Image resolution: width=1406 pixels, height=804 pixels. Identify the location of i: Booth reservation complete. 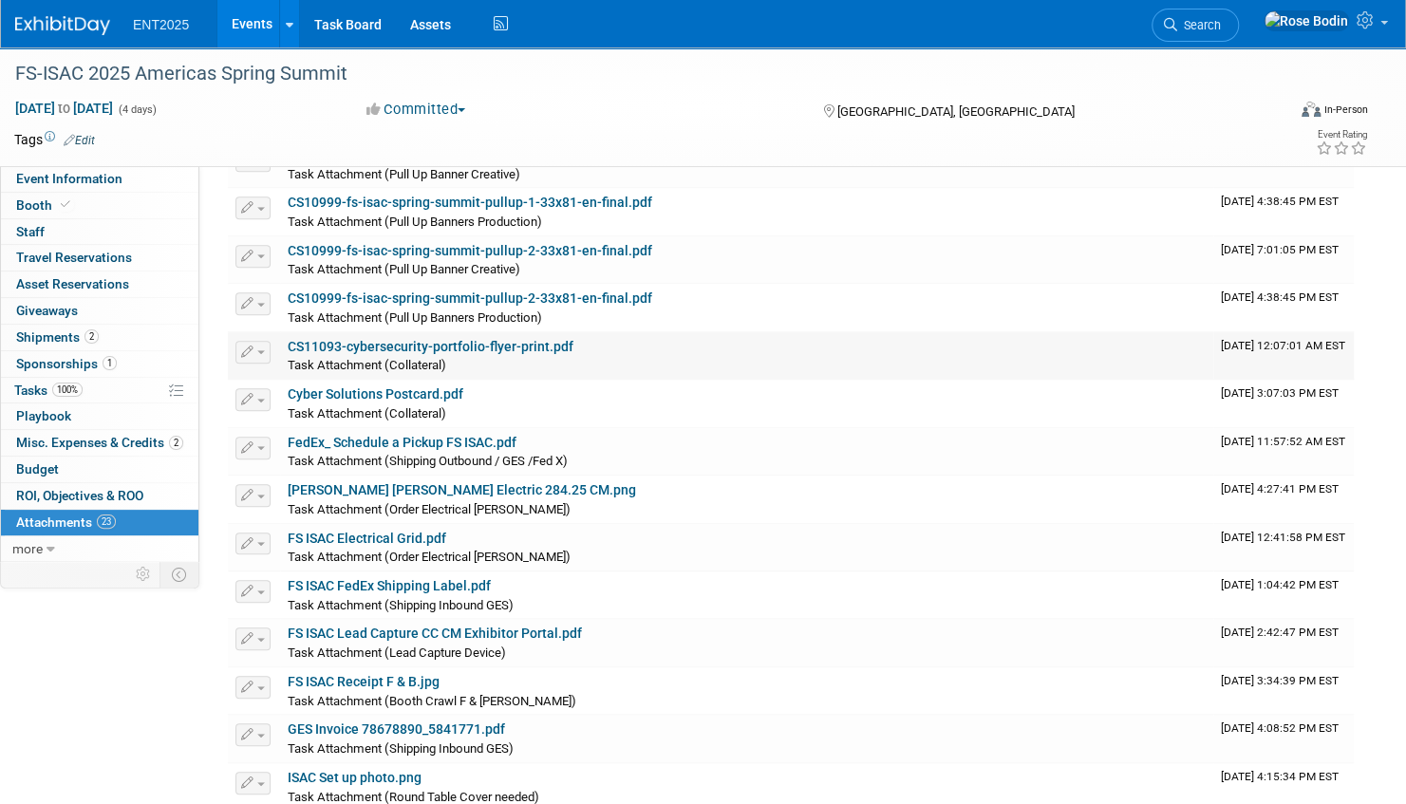
(66, 204).